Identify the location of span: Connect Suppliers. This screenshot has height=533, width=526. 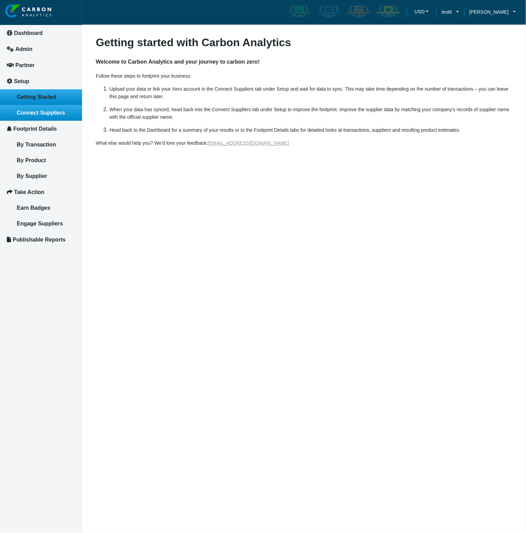
(41, 113).